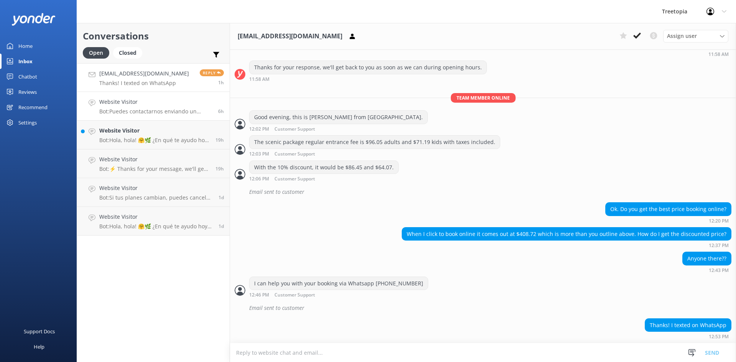 This screenshot has width=736, height=362. Describe the element at coordinates (338, 295) in the screenshot. I see `div: Sep 22 2025 12:46pm (UTC -06:00) America/Mexico_City` at that location.